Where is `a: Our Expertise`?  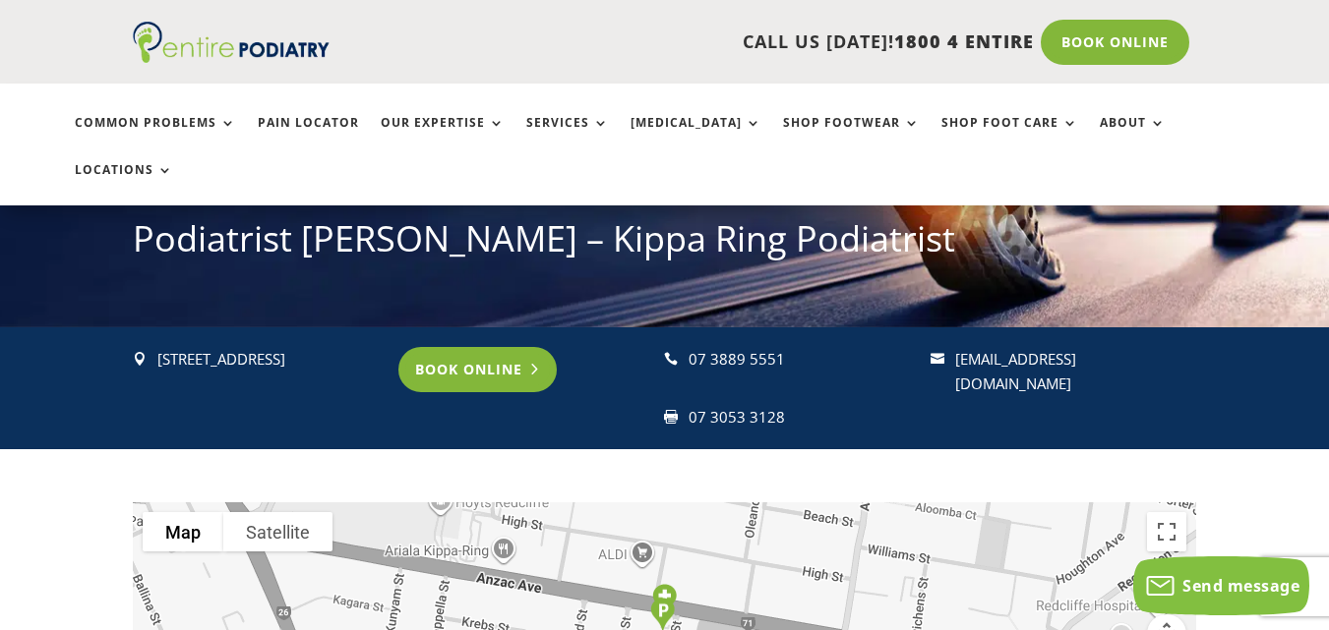 a: Our Expertise is located at coordinates (443, 137).